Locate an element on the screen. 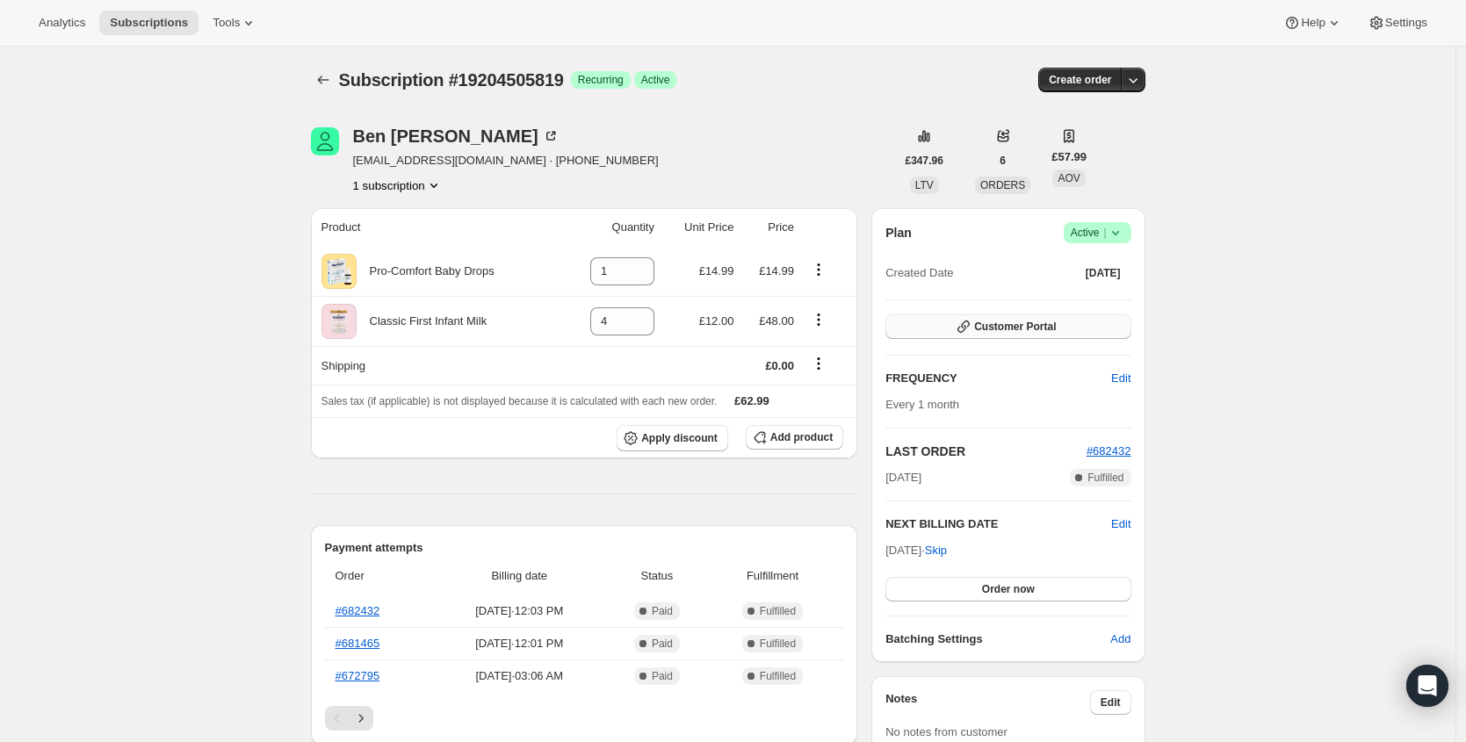 The height and width of the screenshot is (742, 1466). h2: FREQUENCY is located at coordinates (998, 379).